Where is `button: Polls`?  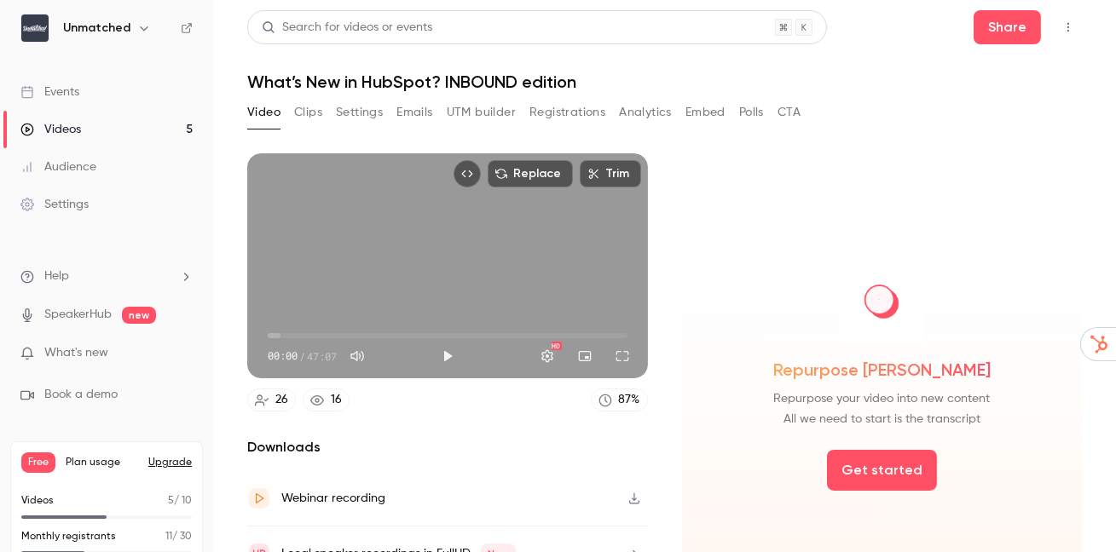
button: Polls is located at coordinates (751, 113).